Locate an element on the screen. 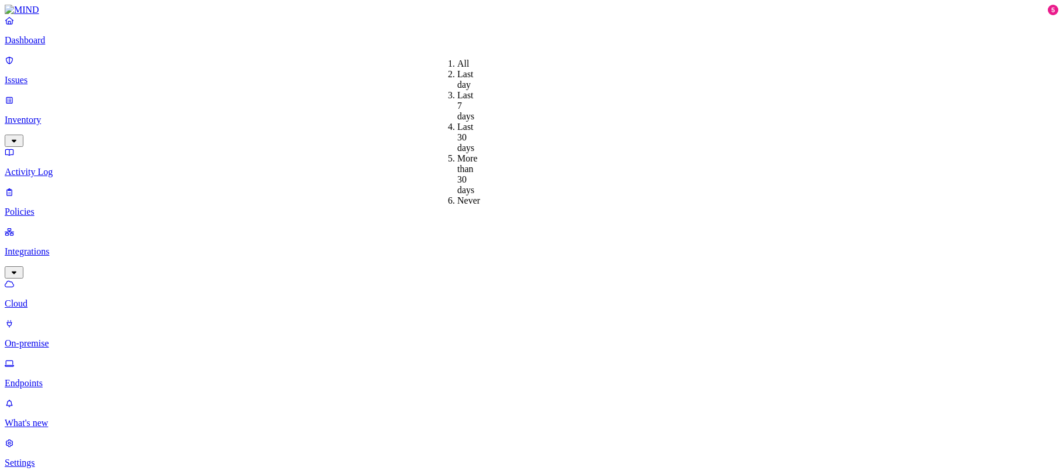  a: Endpoints is located at coordinates (531, 373).